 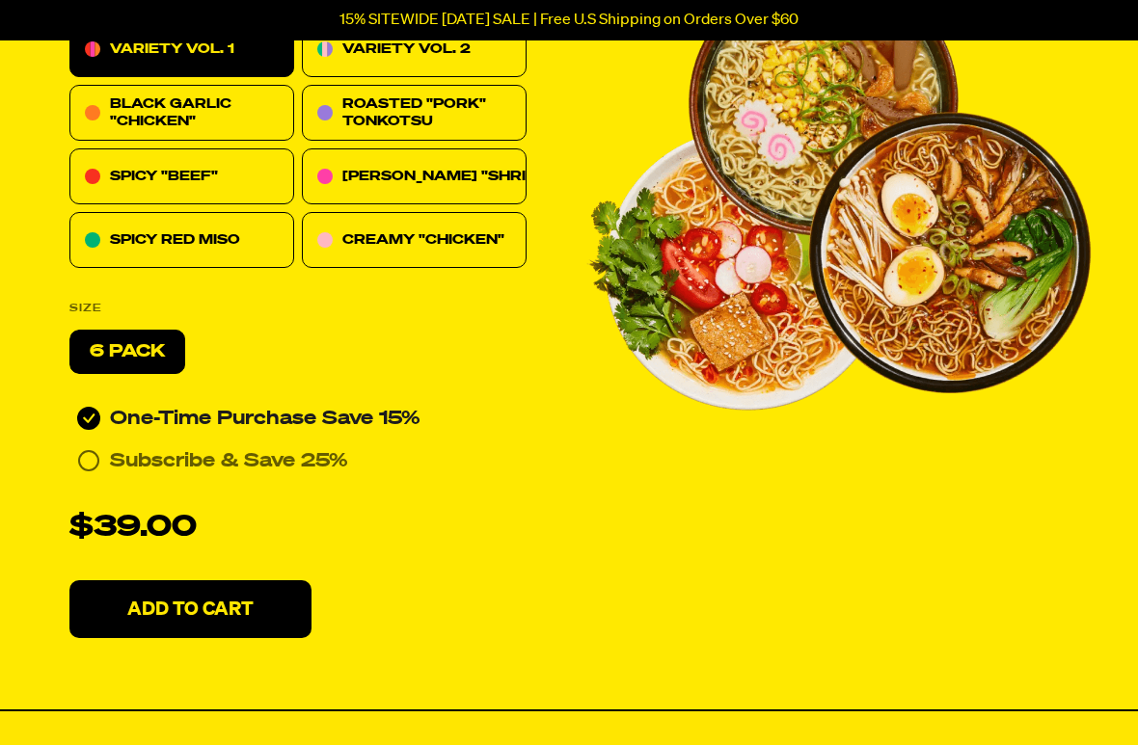 What do you see at coordinates (172, 49) in the screenshot?
I see `p: VARIETY VOL. 1` at bounding box center [172, 49].